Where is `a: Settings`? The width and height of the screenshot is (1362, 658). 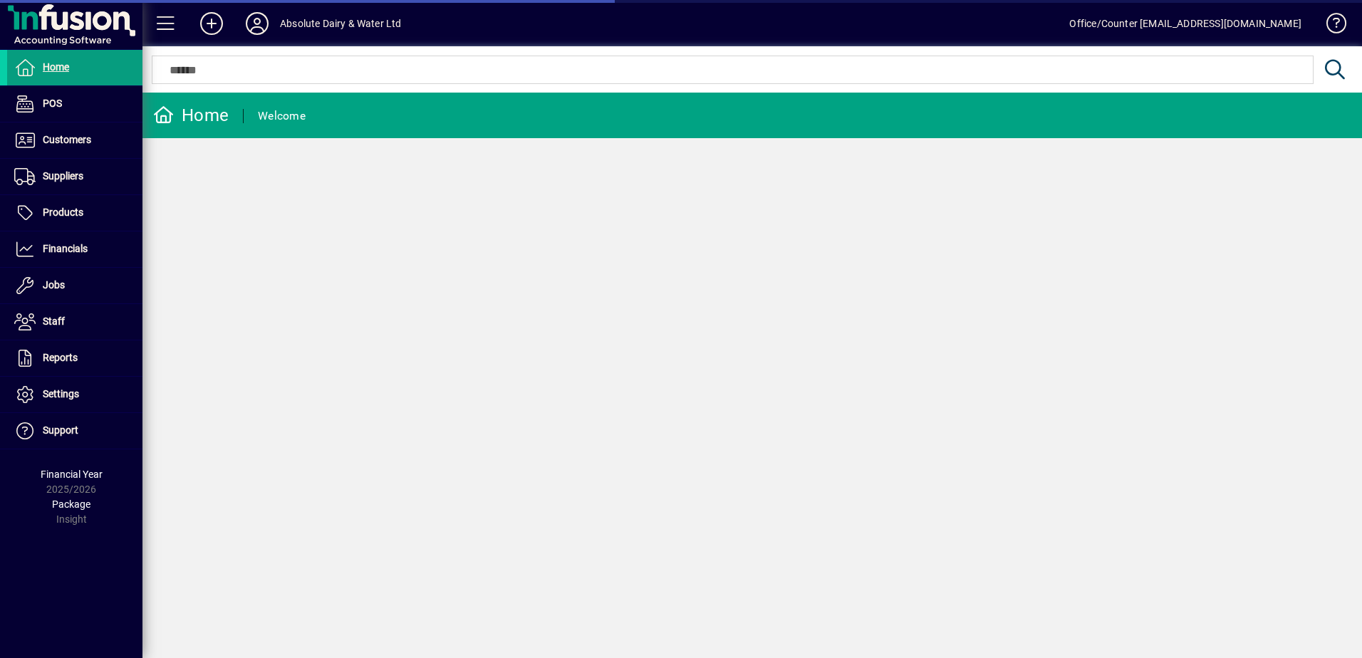
a: Settings is located at coordinates (75, 395).